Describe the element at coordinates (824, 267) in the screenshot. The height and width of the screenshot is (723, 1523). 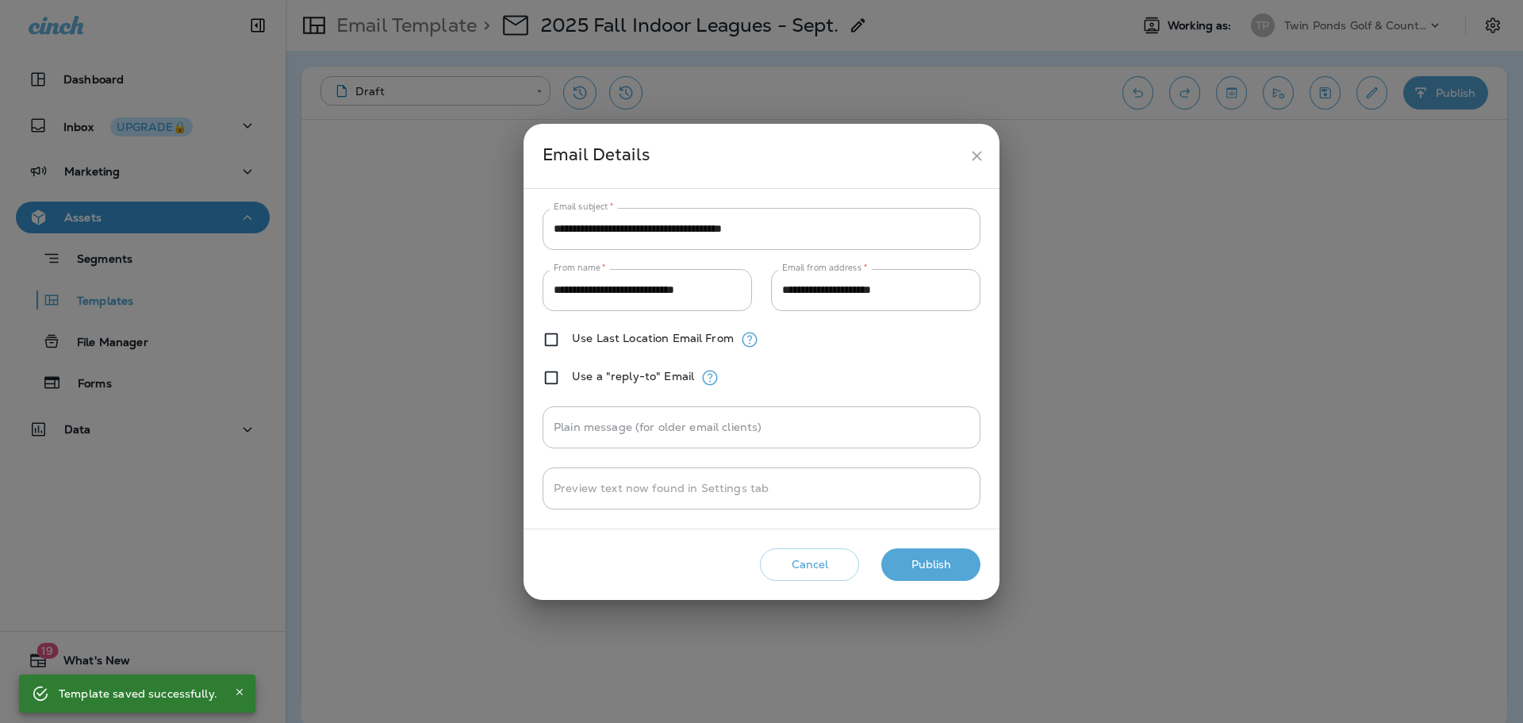
I see `label: Email from address` at that location.